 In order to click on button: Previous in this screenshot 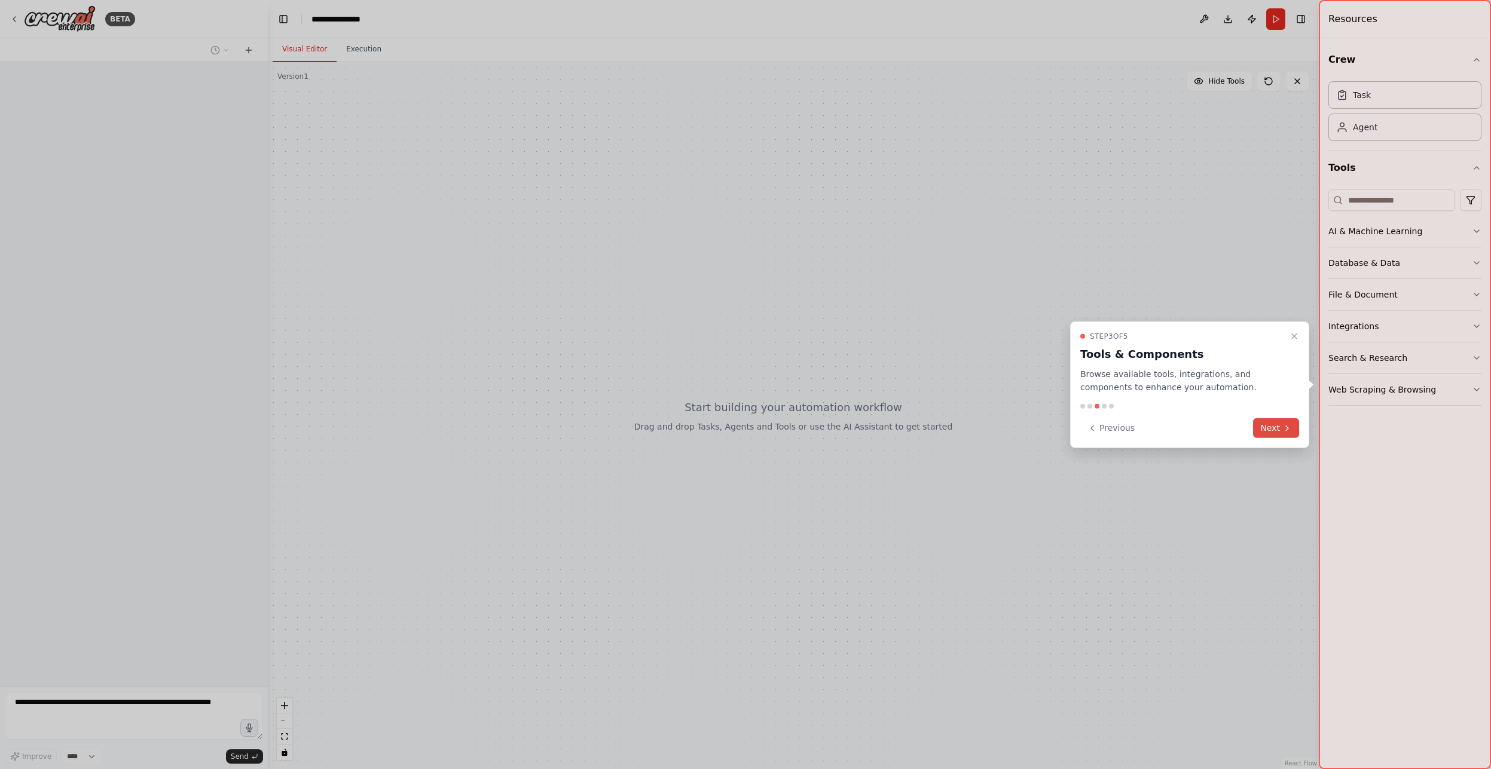, I will do `click(1111, 428)`.